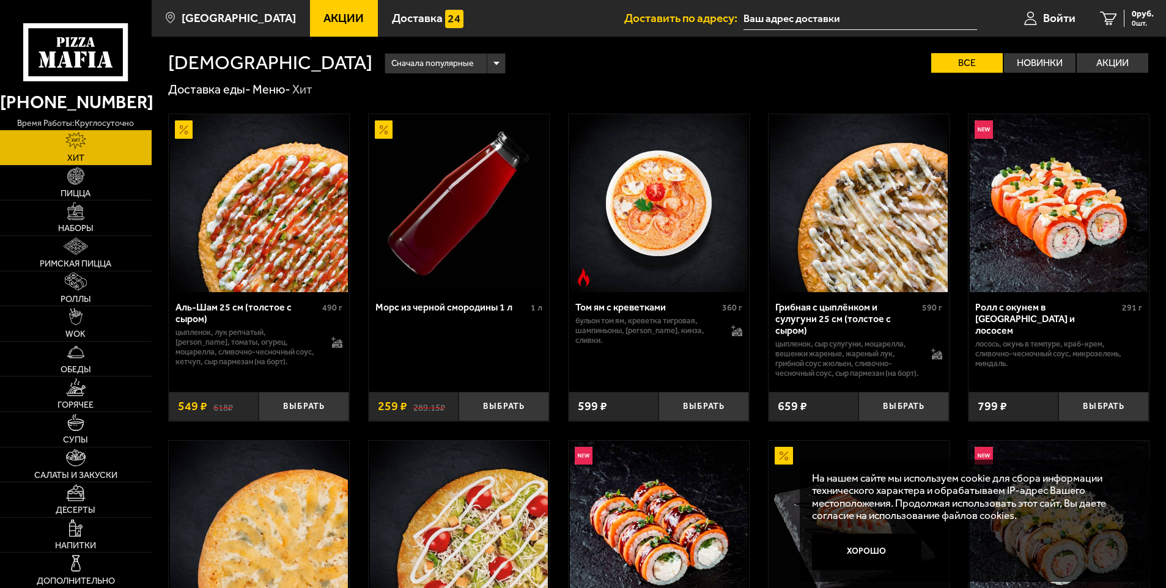  What do you see at coordinates (866, 552) in the screenshot?
I see `button: Хорошо` at bounding box center [866, 552].